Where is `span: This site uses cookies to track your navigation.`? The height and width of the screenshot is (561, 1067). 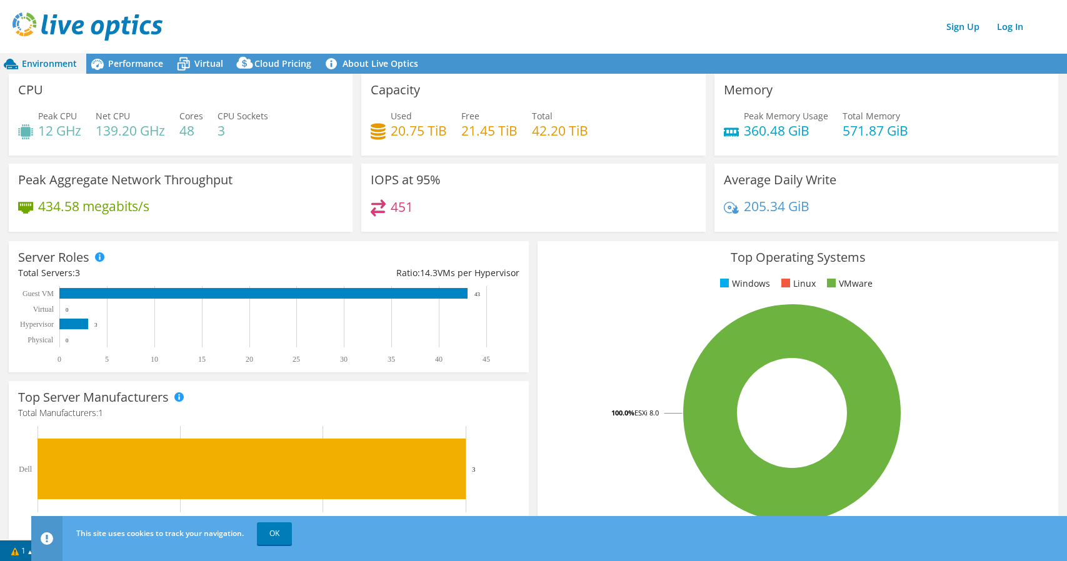 span: This site uses cookies to track your navigation. is located at coordinates (160, 533).